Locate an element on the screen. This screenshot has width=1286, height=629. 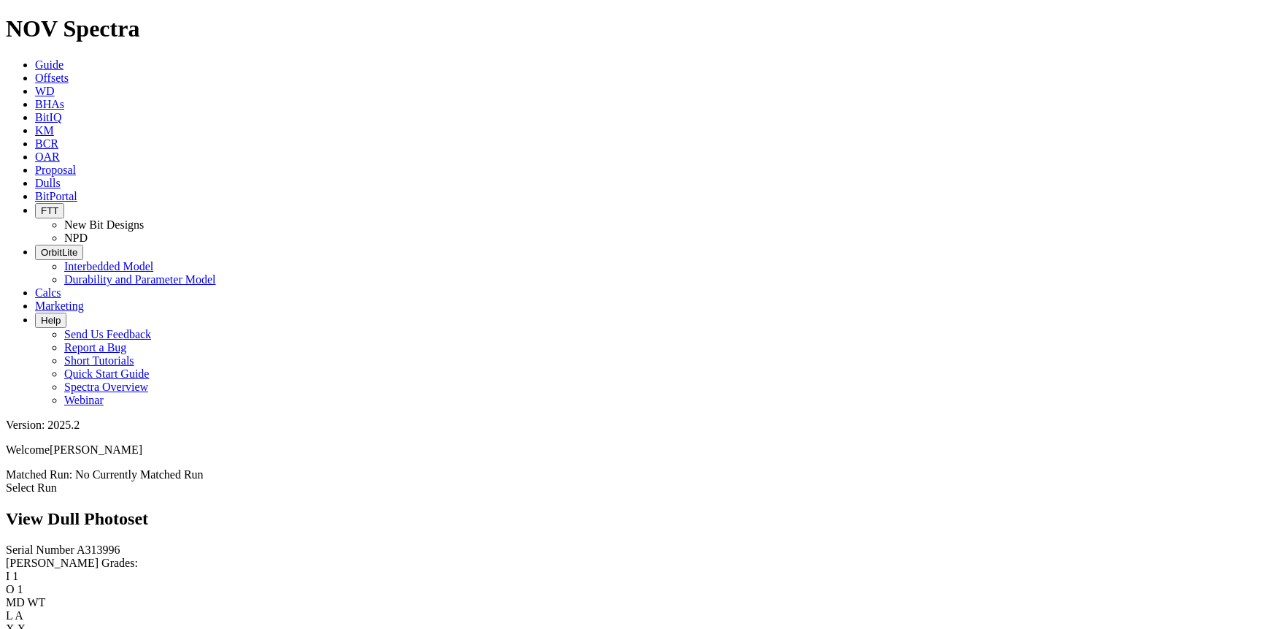
a: Proposal is located at coordinates (55, 169).